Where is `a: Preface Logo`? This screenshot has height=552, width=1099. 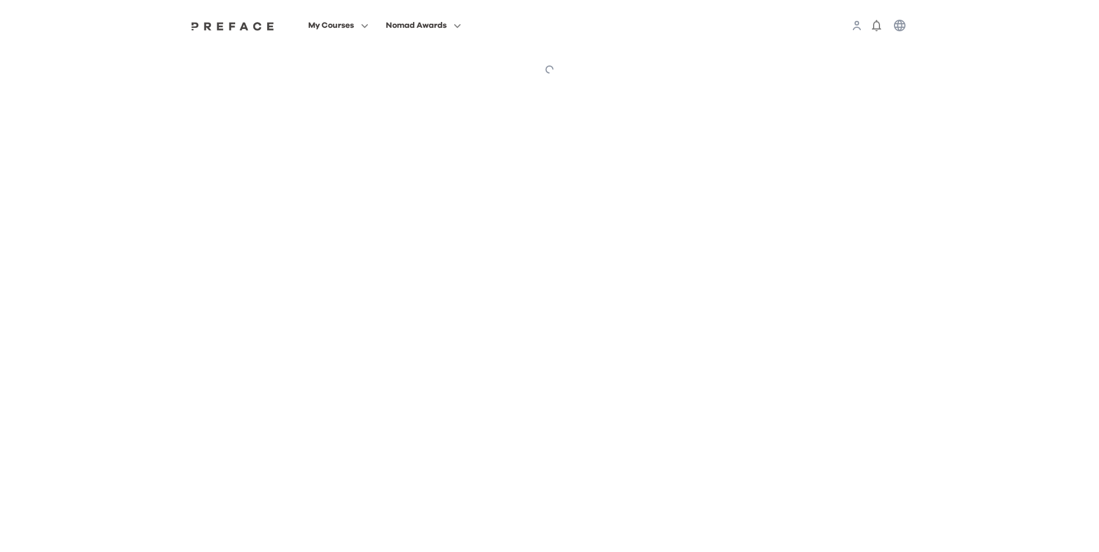 a: Preface Logo is located at coordinates (233, 25).